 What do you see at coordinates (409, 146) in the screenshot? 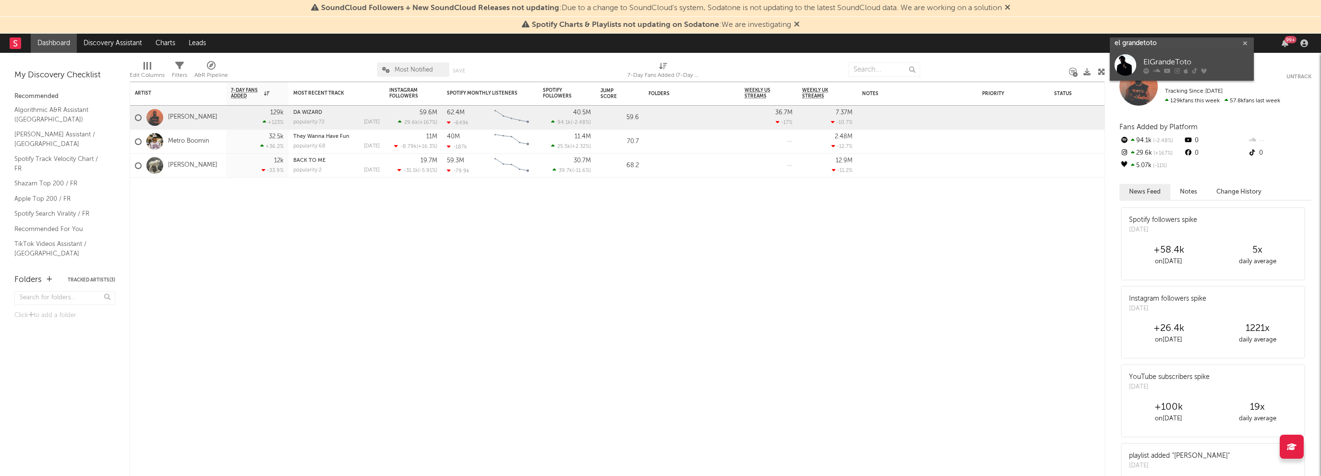
I see `span: -8.79k` at bounding box center [409, 146].